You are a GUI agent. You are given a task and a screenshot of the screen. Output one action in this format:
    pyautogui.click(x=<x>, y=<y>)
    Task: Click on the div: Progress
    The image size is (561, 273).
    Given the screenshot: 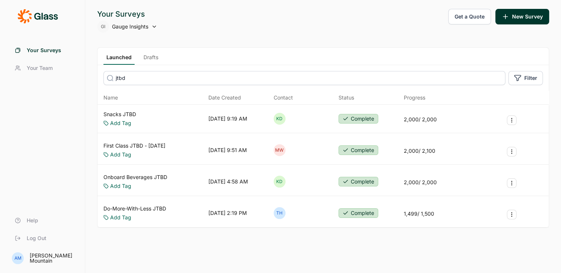 What is the action you would take?
    pyautogui.click(x=414, y=98)
    